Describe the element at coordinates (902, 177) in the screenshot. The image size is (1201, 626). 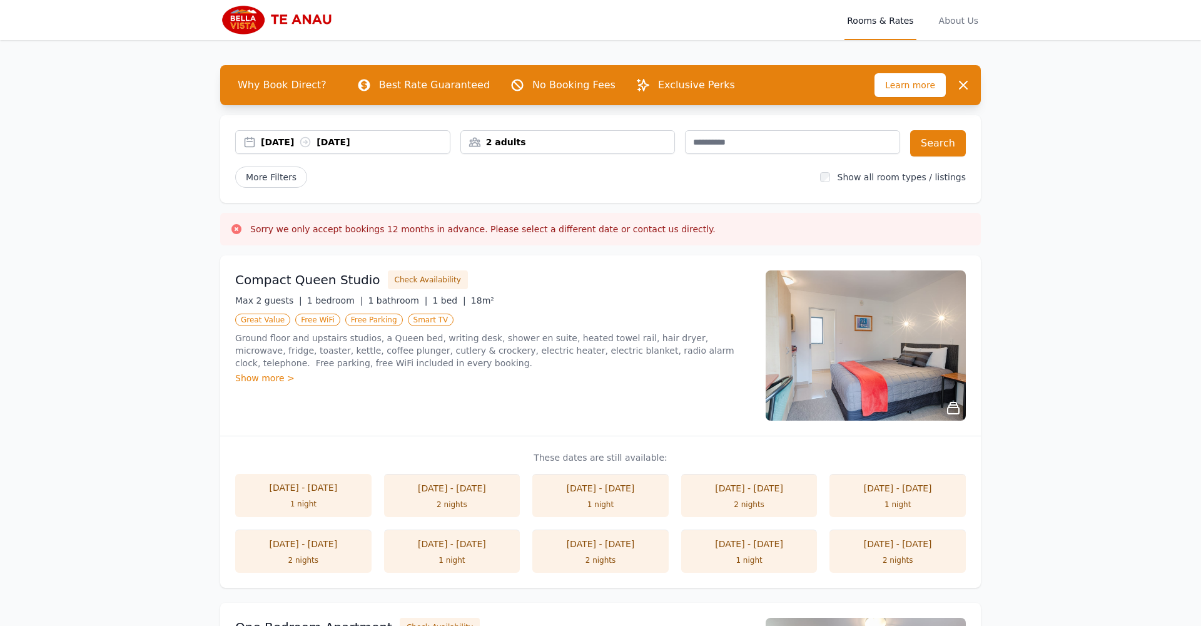
I see `label: Show all room types / listings` at that location.